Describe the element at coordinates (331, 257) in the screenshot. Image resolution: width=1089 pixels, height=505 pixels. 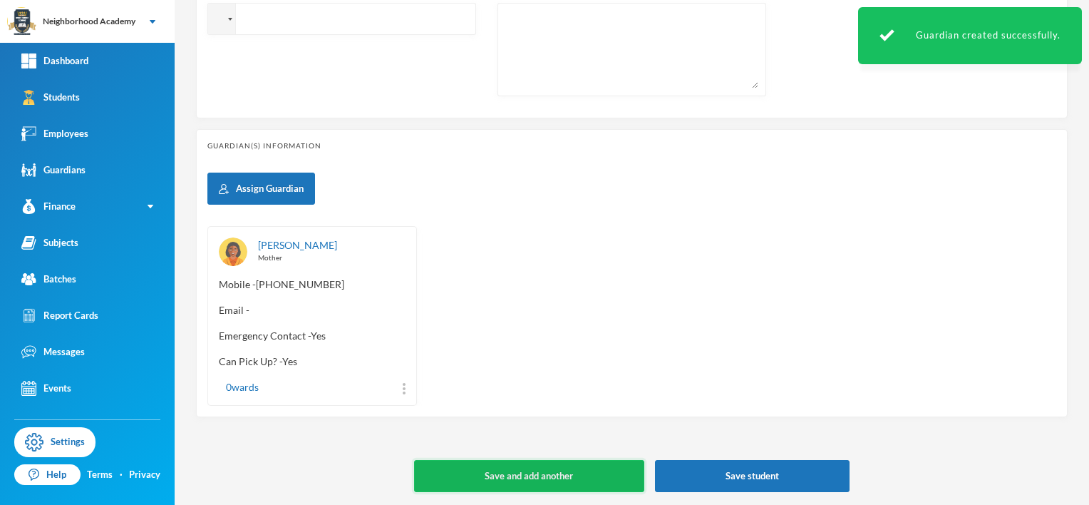
I see `div: Mother` at that location.